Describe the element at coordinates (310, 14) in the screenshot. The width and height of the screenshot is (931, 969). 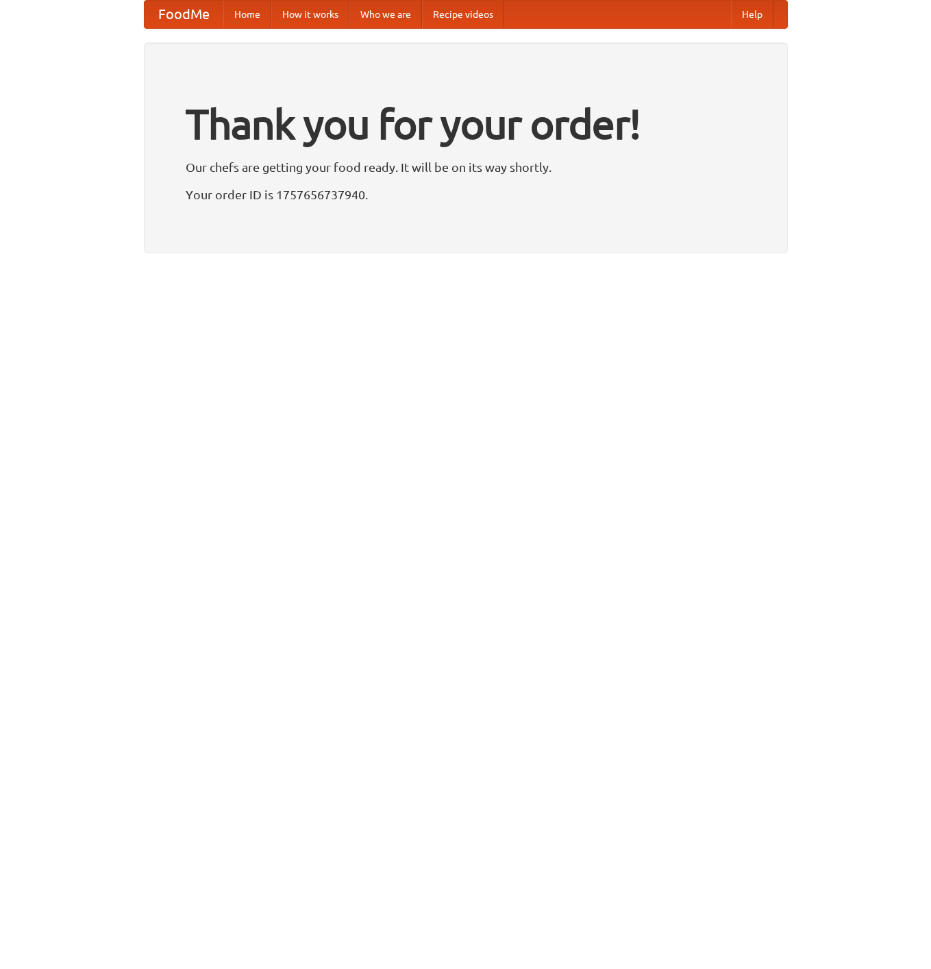
I see `a: How it works` at that location.